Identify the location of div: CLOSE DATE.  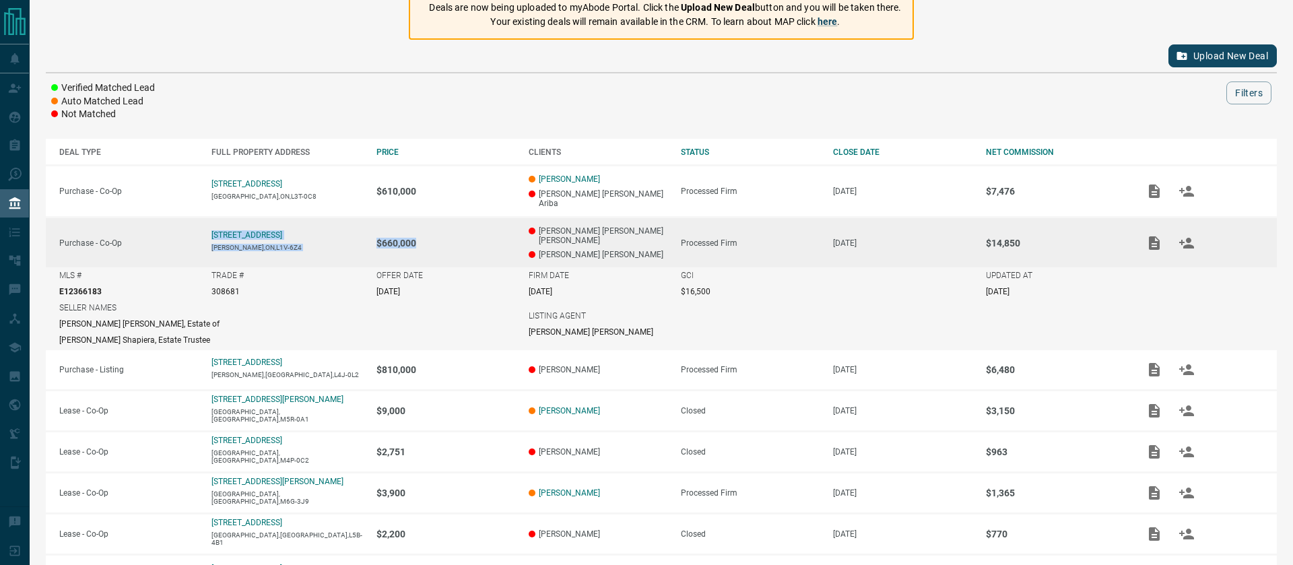
(903, 152).